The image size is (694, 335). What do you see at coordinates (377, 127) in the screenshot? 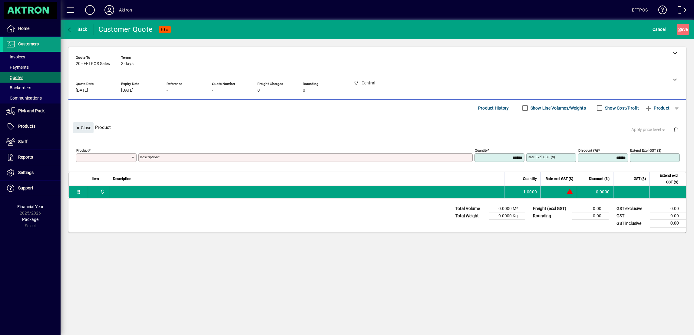
I see `div: Product` at bounding box center [377, 127].